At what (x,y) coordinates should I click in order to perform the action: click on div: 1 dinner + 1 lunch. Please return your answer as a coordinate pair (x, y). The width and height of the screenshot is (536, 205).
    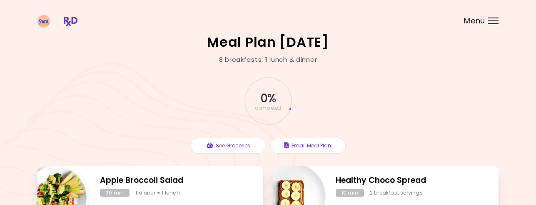
    Looking at the image, I should click on (158, 193).